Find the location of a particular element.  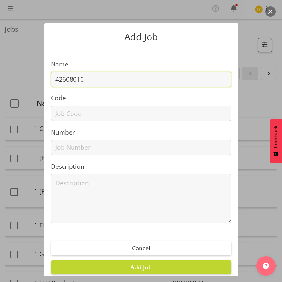

span: Feedback is located at coordinates (276, 137).